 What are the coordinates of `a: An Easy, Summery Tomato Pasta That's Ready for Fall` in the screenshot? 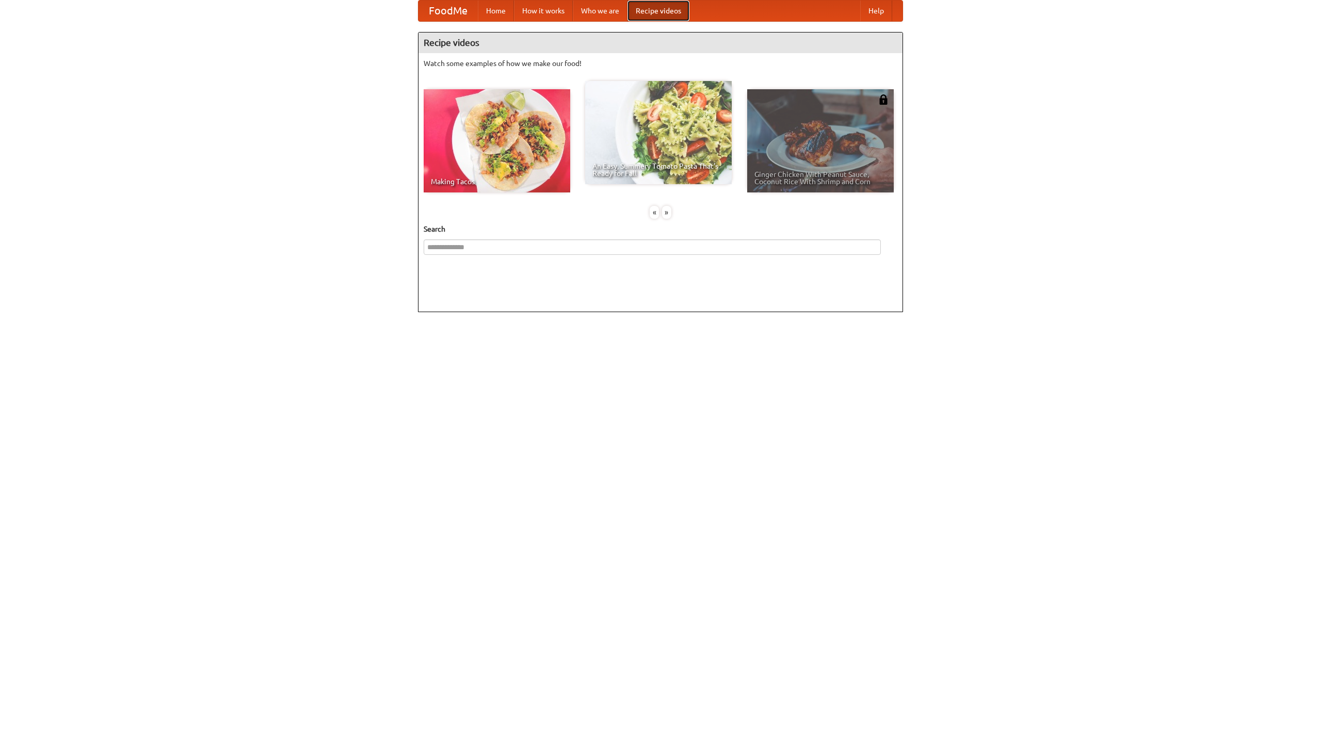 It's located at (659, 133).